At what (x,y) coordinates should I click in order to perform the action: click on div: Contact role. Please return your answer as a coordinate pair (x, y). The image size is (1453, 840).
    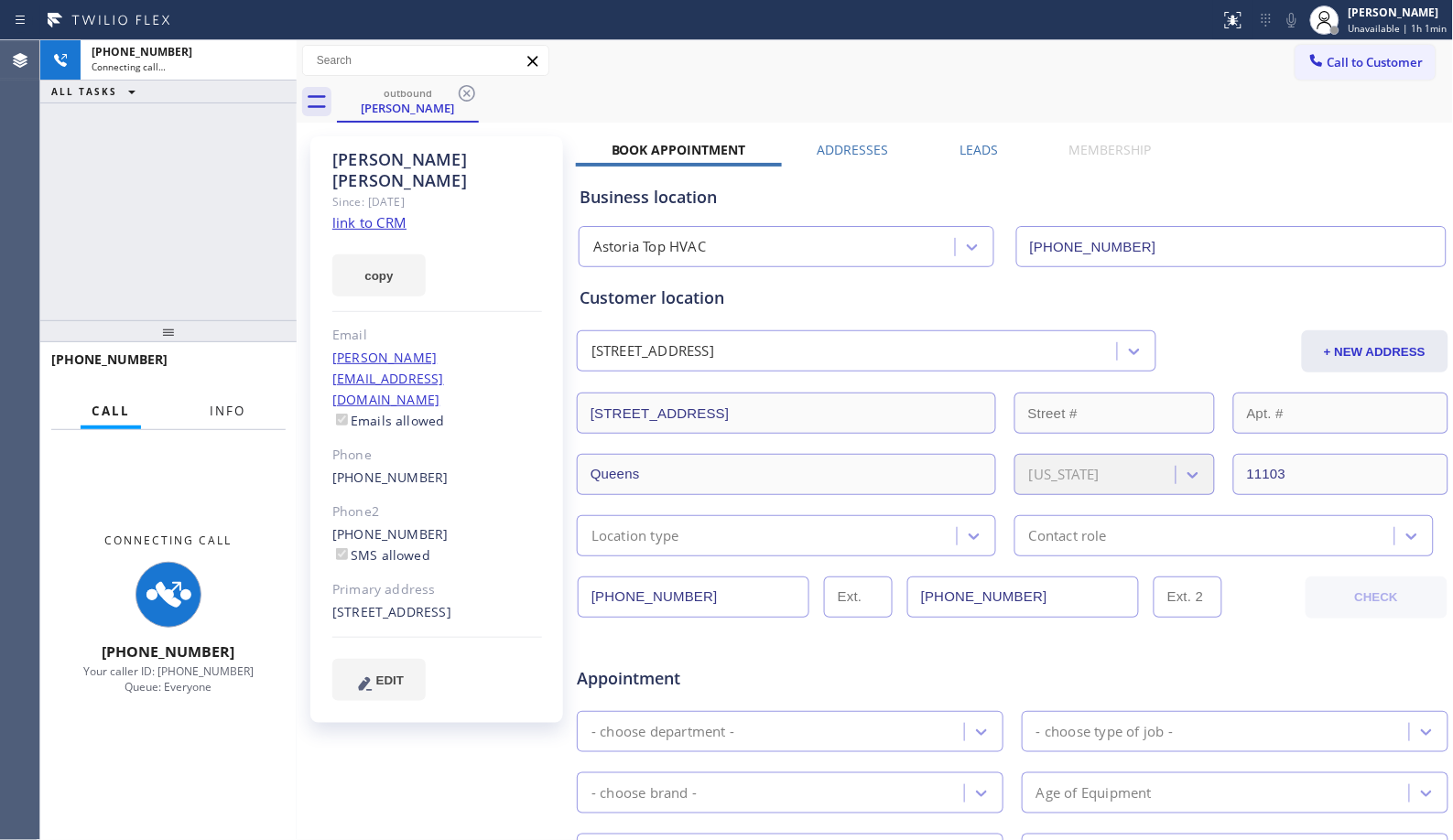
    Looking at the image, I should click on (1067, 535).